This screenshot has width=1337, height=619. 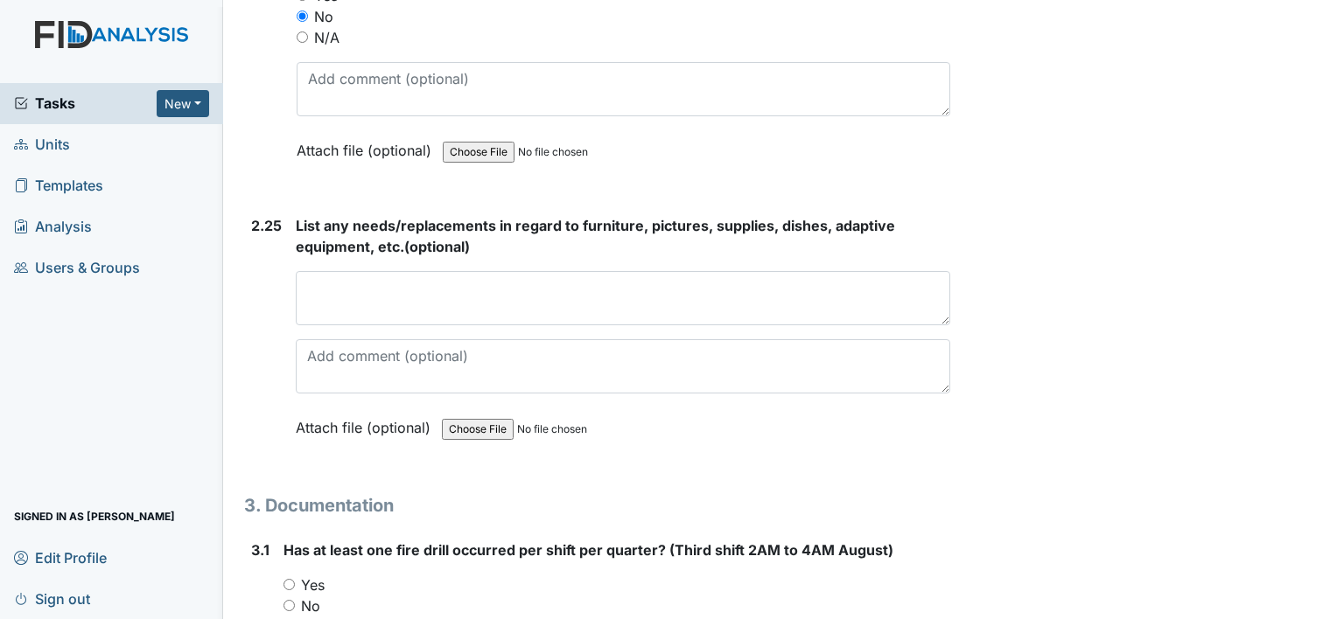 I want to click on span: List any needs/replacements in regard to furniture, pictures, supplies, dishes, adaptive equipmen..., so click(x=595, y=236).